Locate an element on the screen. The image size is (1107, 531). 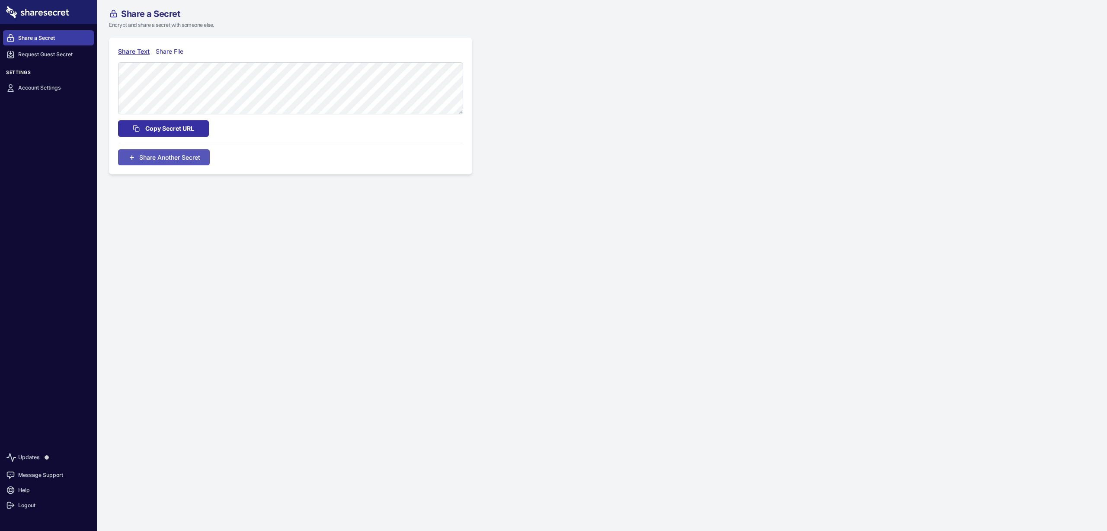
a: Share a Secret is located at coordinates (48, 38).